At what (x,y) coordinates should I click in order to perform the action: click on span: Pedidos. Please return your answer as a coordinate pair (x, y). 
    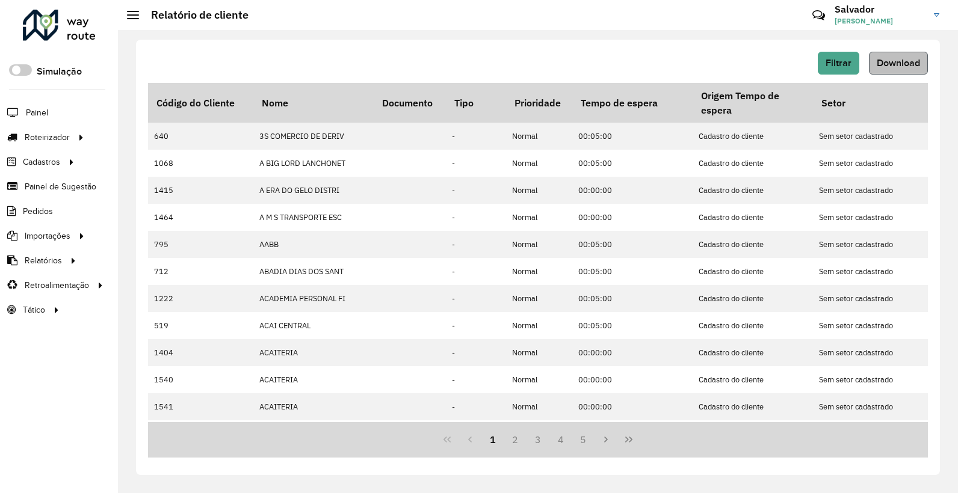
    Looking at the image, I should click on (38, 211).